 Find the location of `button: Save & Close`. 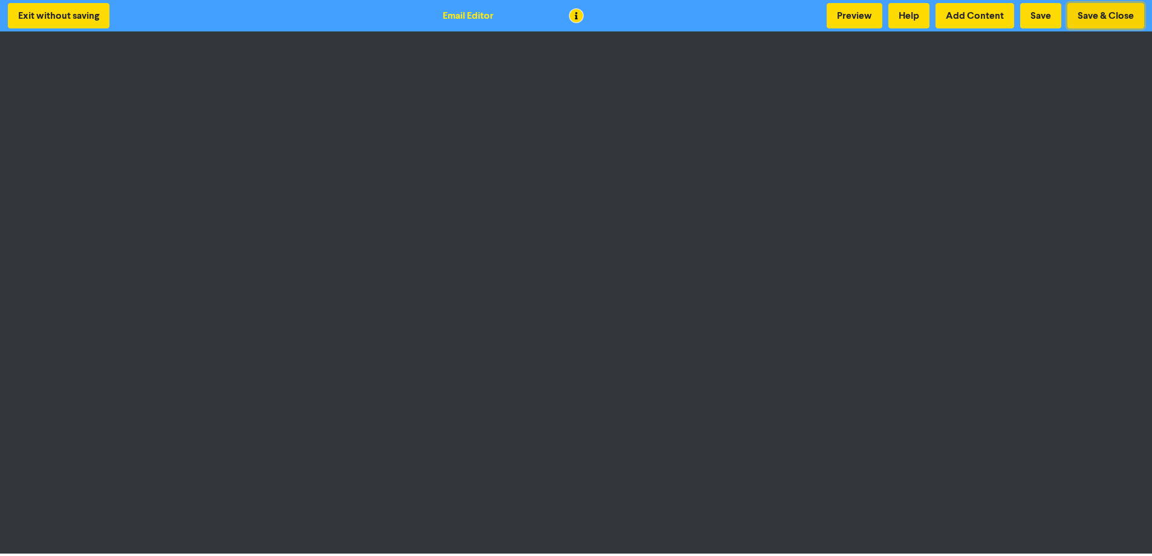

button: Save & Close is located at coordinates (1106, 16).